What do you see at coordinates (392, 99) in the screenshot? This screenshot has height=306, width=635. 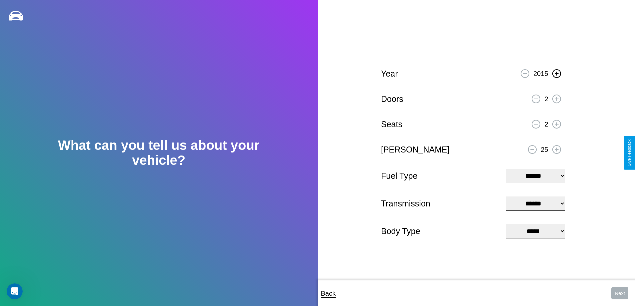 I see `p: Doors` at bounding box center [392, 99].